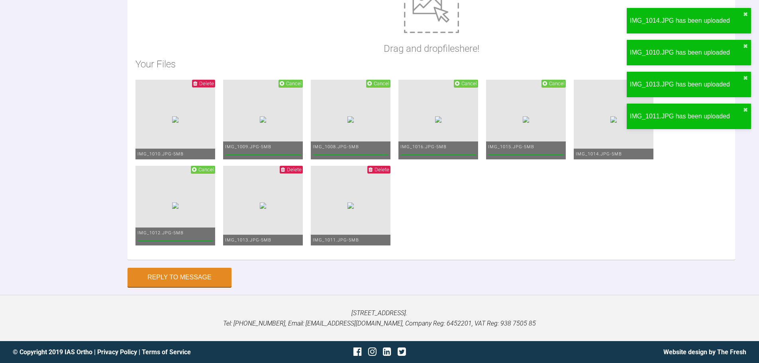  I want to click on div: IMG_1014.JPG has been uploaded, so click(686, 21).